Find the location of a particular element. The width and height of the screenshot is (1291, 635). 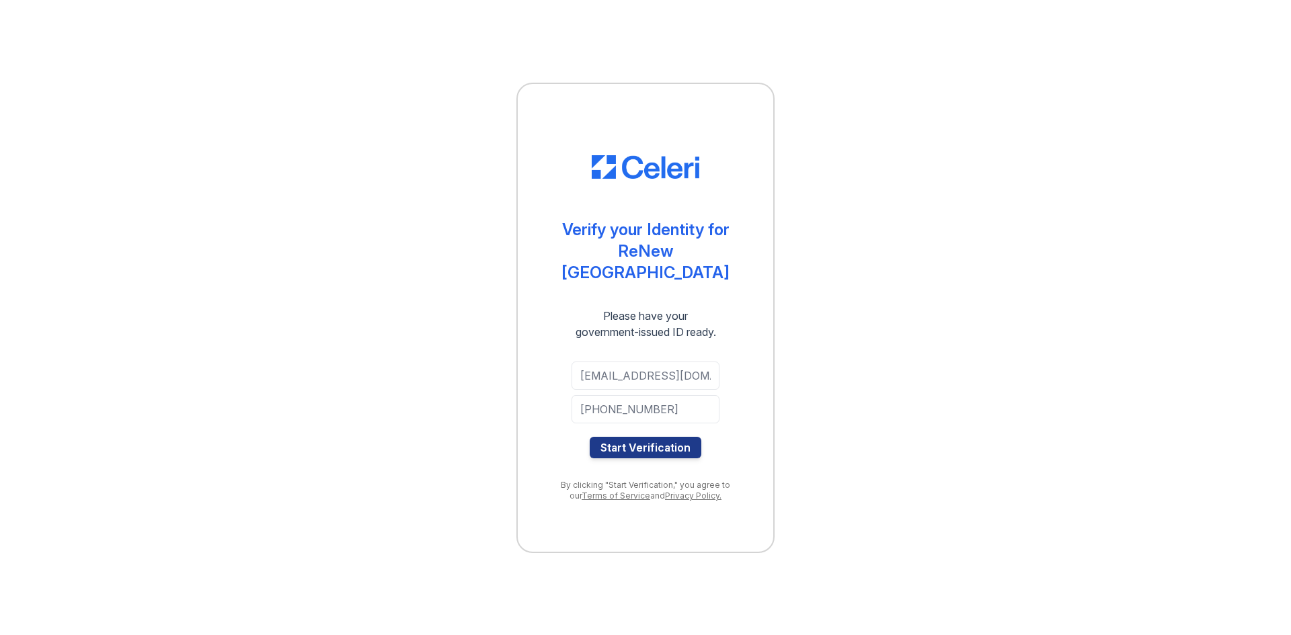

div: By clicking "Start Verification," you agree to our and is located at coordinates (645, 491).